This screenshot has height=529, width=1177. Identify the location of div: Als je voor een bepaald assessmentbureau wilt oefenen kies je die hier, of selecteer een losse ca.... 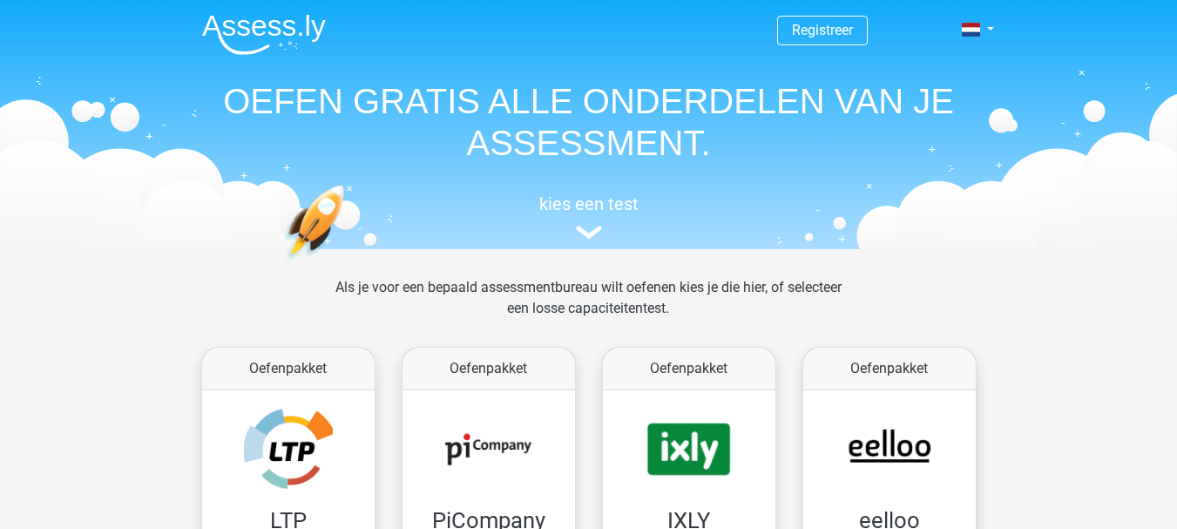
(588, 308).